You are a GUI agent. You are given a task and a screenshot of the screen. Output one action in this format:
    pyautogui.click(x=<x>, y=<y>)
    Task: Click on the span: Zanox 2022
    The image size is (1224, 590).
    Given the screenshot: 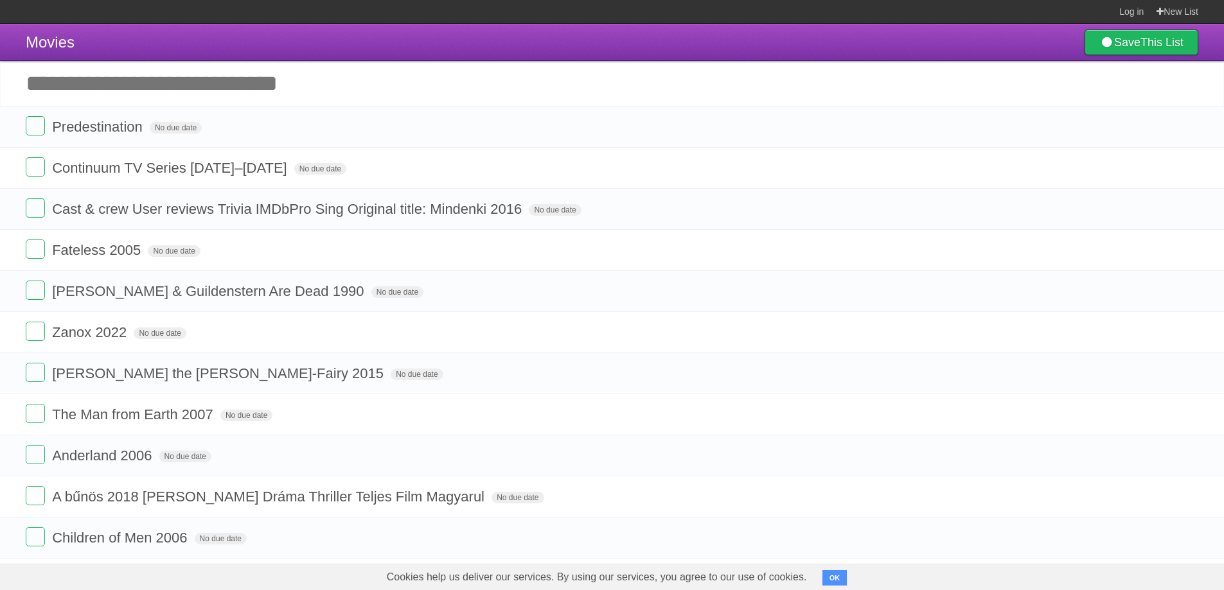 What is the action you would take?
    pyautogui.click(x=91, y=332)
    